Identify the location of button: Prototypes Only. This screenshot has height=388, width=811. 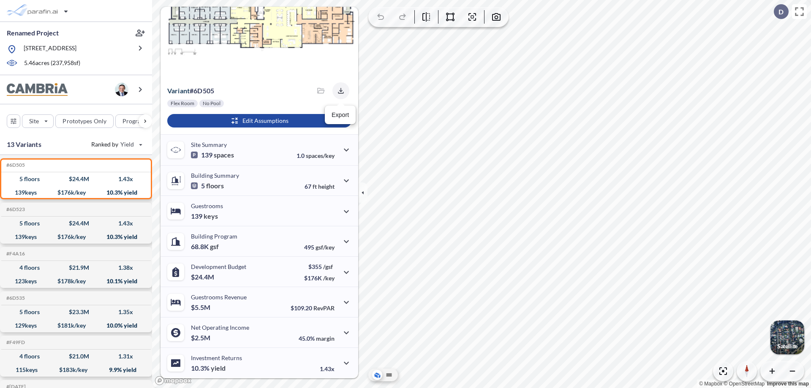
(84, 121).